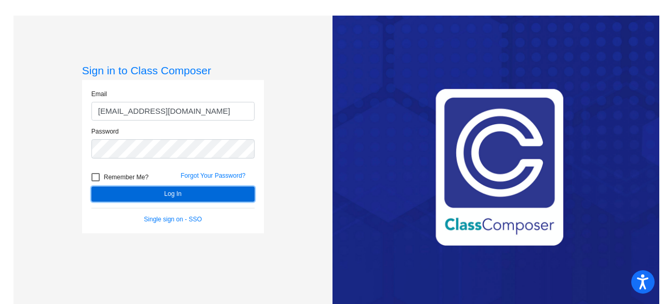 The height and width of the screenshot is (304, 665). What do you see at coordinates (173, 70) in the screenshot?
I see `h3: Sign in to Class Composer` at bounding box center [173, 70].